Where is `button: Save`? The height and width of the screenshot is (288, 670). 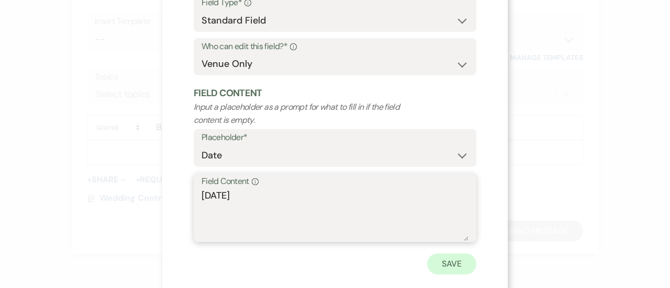
button: Save is located at coordinates (452, 264).